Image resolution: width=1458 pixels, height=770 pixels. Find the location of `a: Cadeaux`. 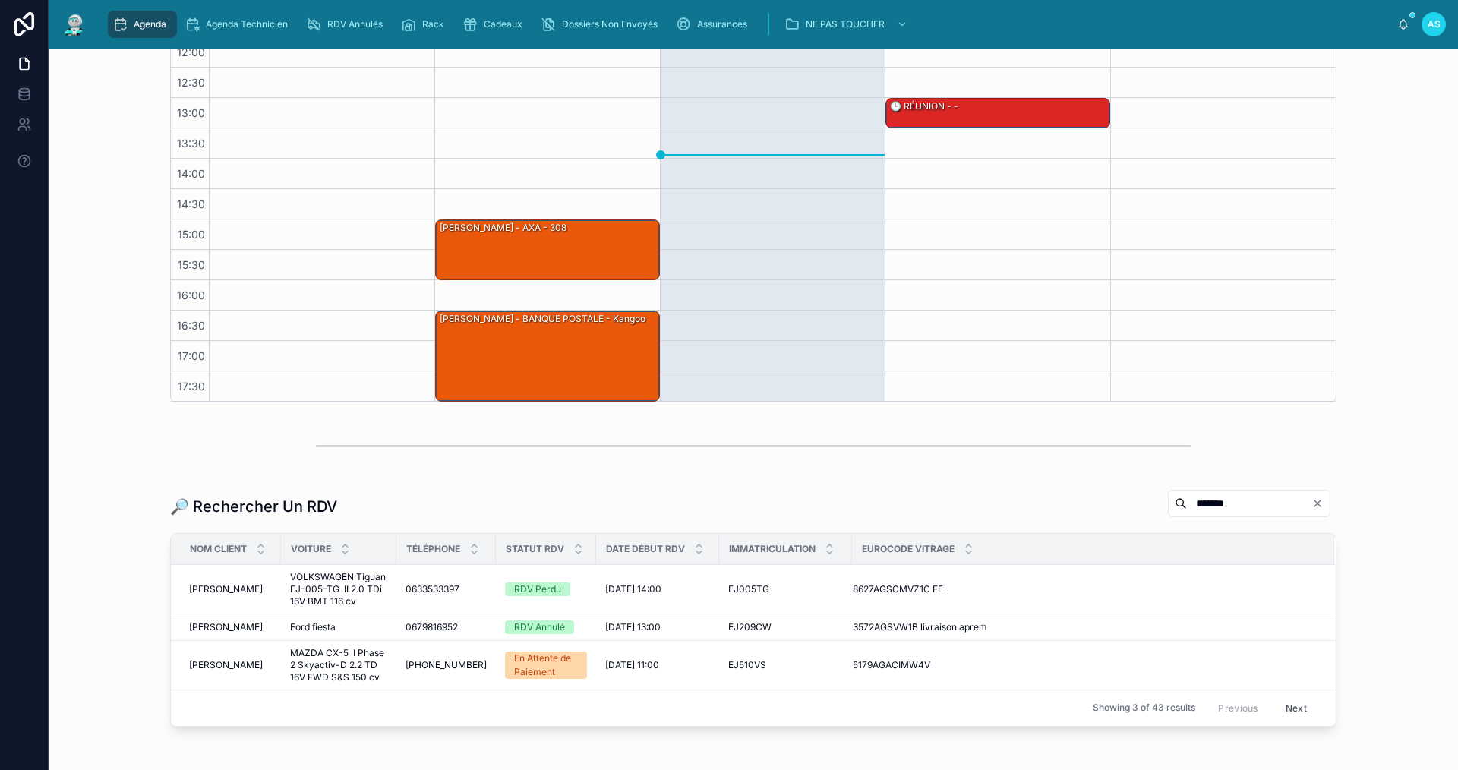

a: Cadeaux is located at coordinates (495, 24).